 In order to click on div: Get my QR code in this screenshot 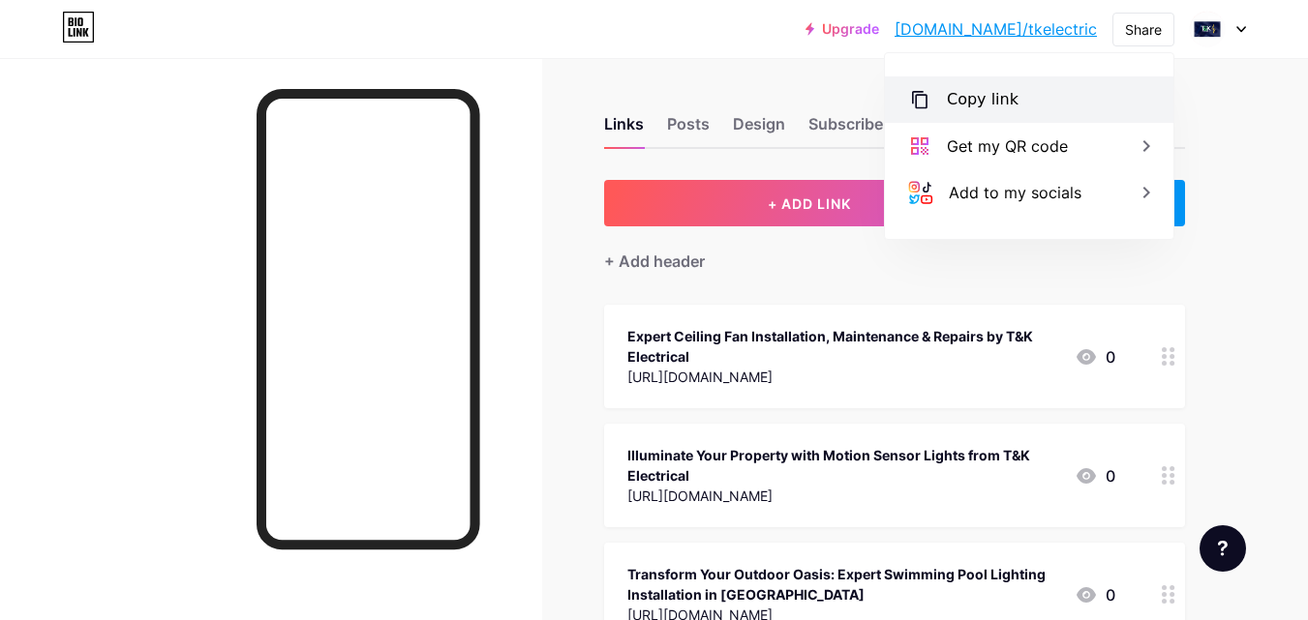, I will do `click(1007, 146)`.